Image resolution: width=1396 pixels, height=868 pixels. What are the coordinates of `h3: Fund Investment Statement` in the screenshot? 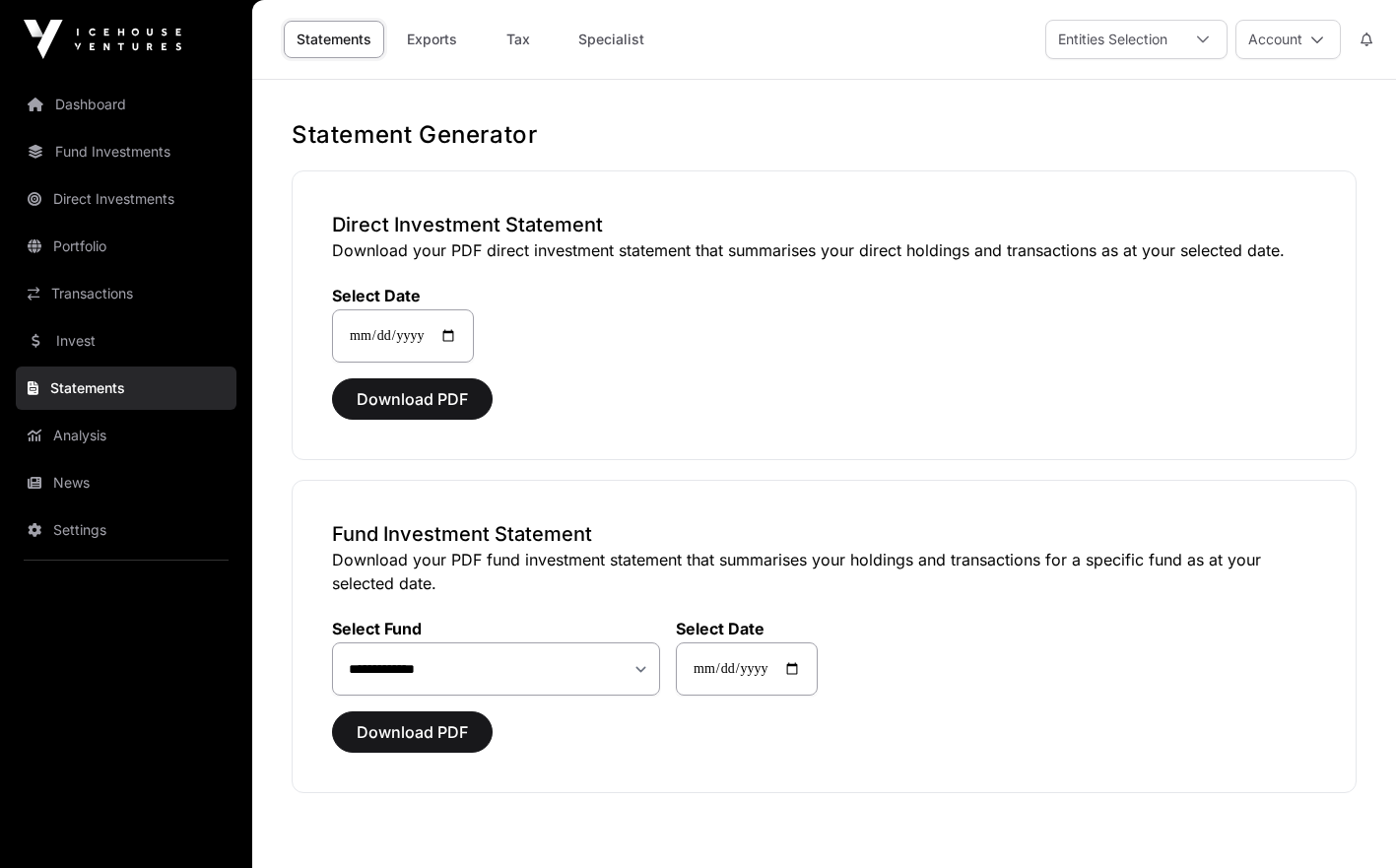 It's located at (824, 534).